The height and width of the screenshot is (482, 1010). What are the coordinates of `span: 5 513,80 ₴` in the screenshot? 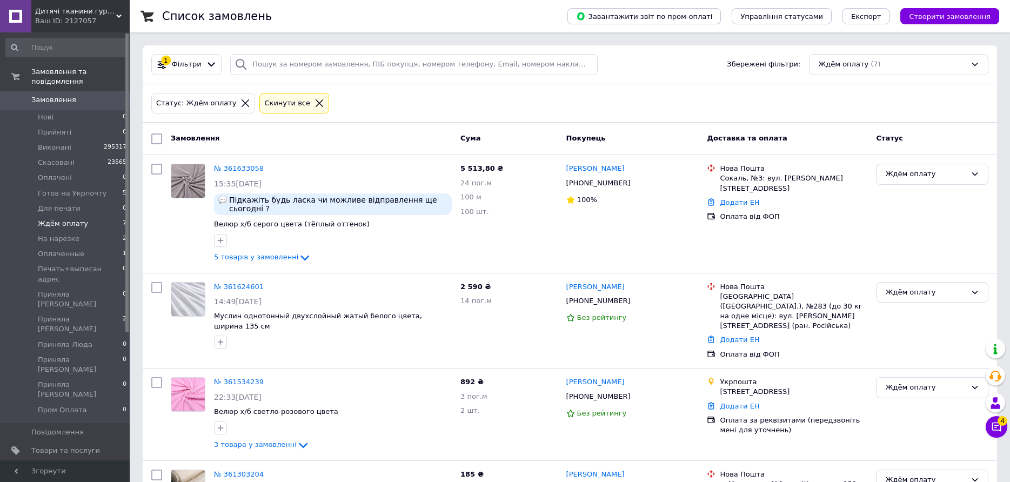 It's located at (481, 168).